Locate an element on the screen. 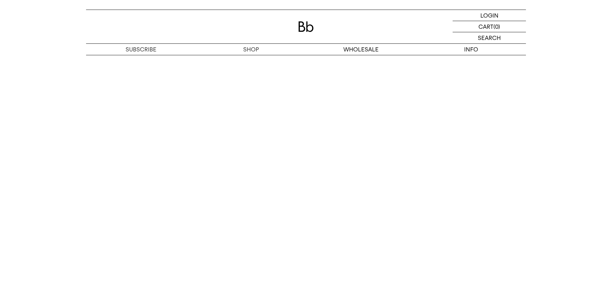  p: SUBSCRIBE is located at coordinates (141, 49).